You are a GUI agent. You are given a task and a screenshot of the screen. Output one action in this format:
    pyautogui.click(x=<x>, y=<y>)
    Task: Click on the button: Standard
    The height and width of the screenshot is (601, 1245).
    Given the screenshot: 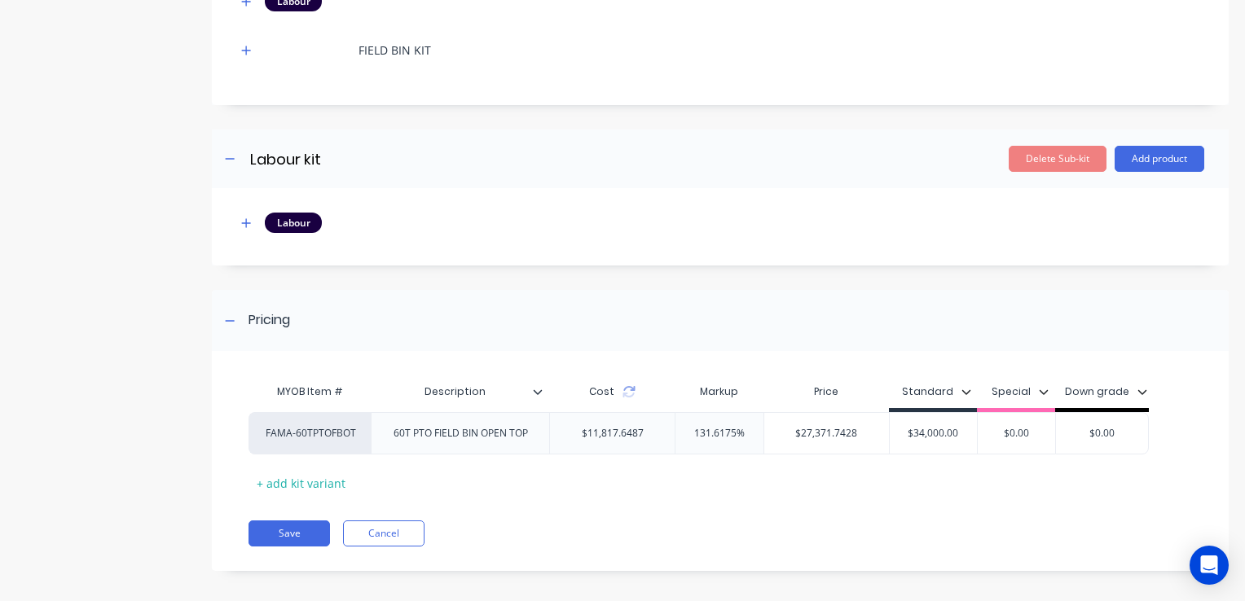 What is the action you would take?
    pyautogui.click(x=936, y=392)
    